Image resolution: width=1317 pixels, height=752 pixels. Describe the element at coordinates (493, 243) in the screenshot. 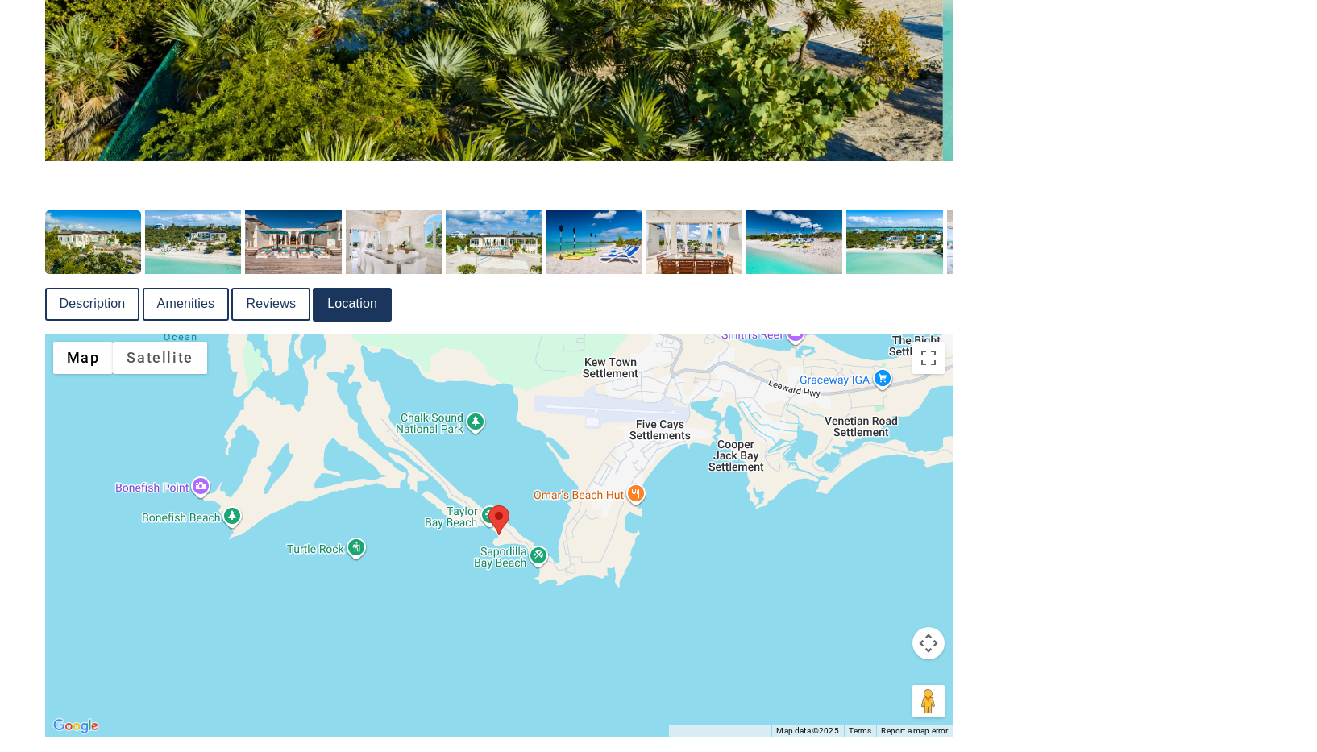

I see `img: 6a036ec3-7710-428e-8552-a4ec9b7eb75c` at that location.